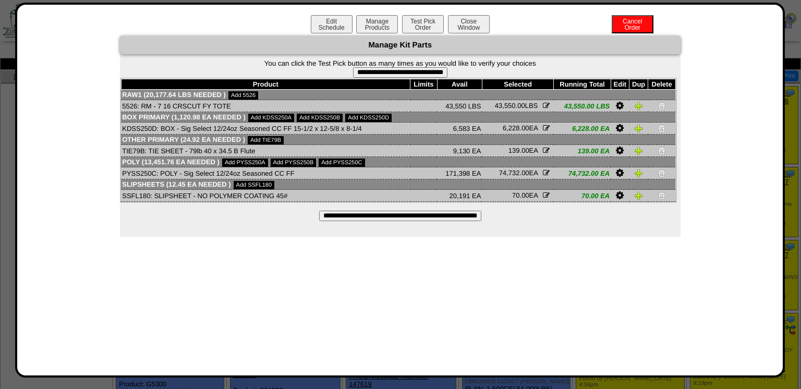 The image size is (801, 389). What do you see at coordinates (294, 163) in the screenshot?
I see `a: Add PYSS250B` at bounding box center [294, 163].